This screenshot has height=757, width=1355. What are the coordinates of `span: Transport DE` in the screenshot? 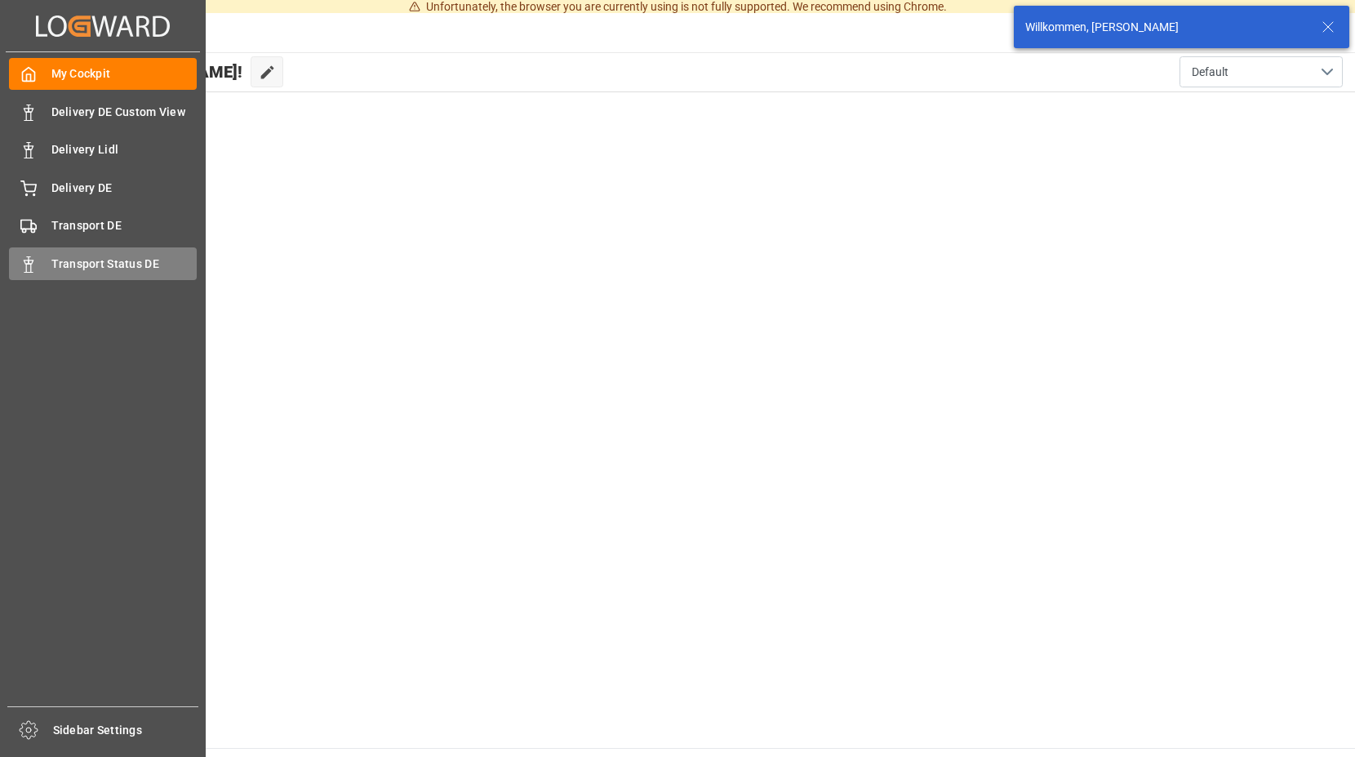 It's located at (124, 225).